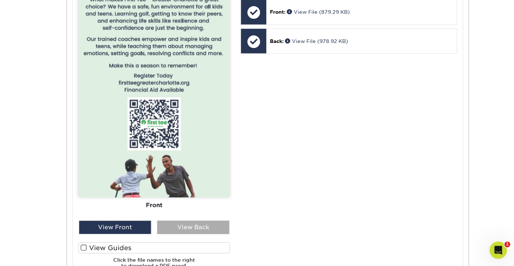 The width and height of the screenshot is (514, 266). Describe the element at coordinates (154, 206) in the screenshot. I see `div: Front` at that location.